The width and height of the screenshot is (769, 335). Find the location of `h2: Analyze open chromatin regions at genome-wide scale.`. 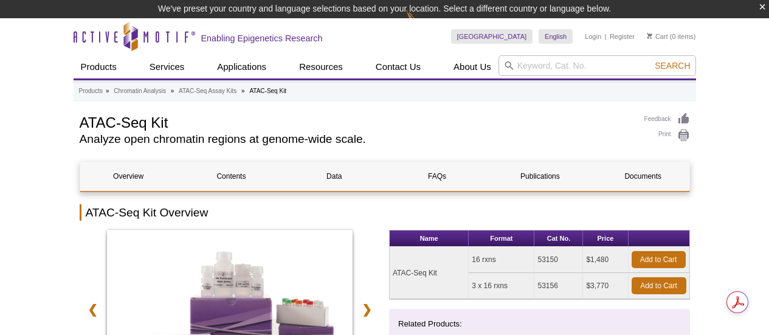

h2: Analyze open chromatin regions at genome-wide scale. is located at coordinates (356, 139).